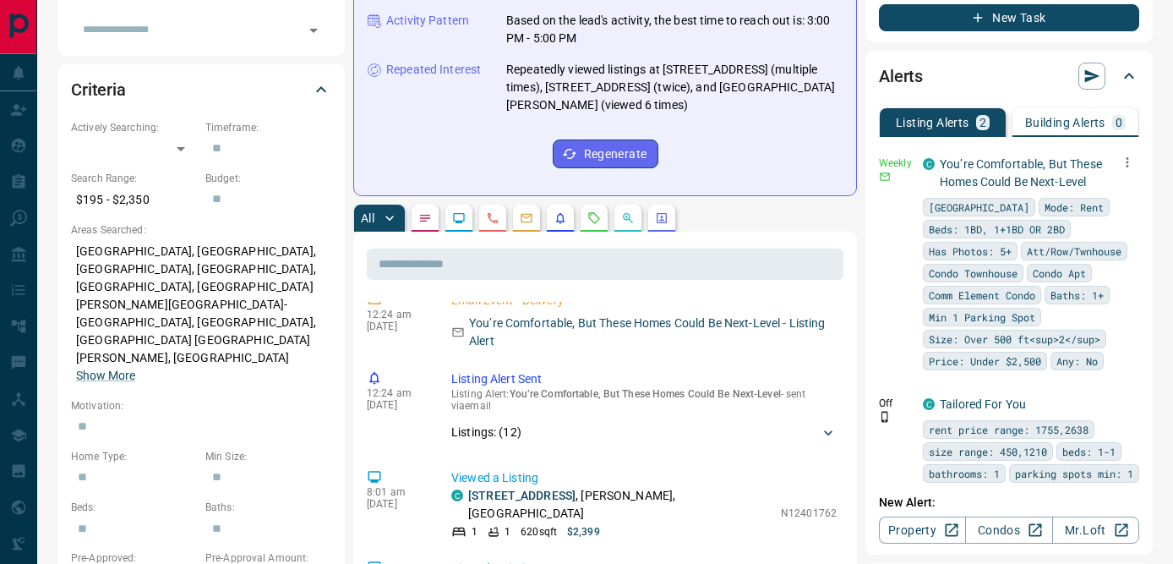  What do you see at coordinates (314, 30) in the screenshot?
I see `button: Open` at bounding box center [314, 30].